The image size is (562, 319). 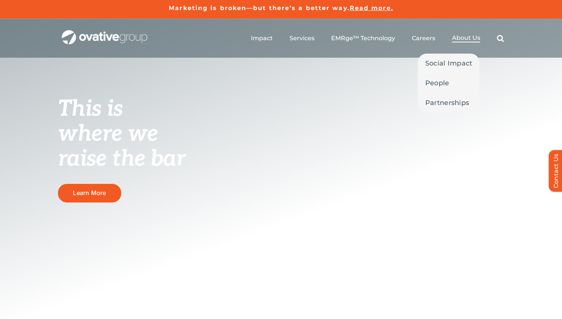 What do you see at coordinates (377, 38) in the screenshot?
I see `nav: Menu` at bounding box center [377, 38].